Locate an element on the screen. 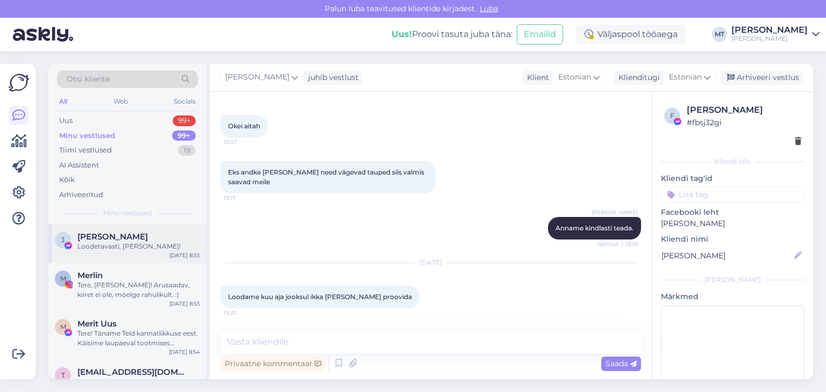 Image resolution: width=826 pixels, height=392 pixels. div: Tänan väga! :) is located at coordinates (139, 382).